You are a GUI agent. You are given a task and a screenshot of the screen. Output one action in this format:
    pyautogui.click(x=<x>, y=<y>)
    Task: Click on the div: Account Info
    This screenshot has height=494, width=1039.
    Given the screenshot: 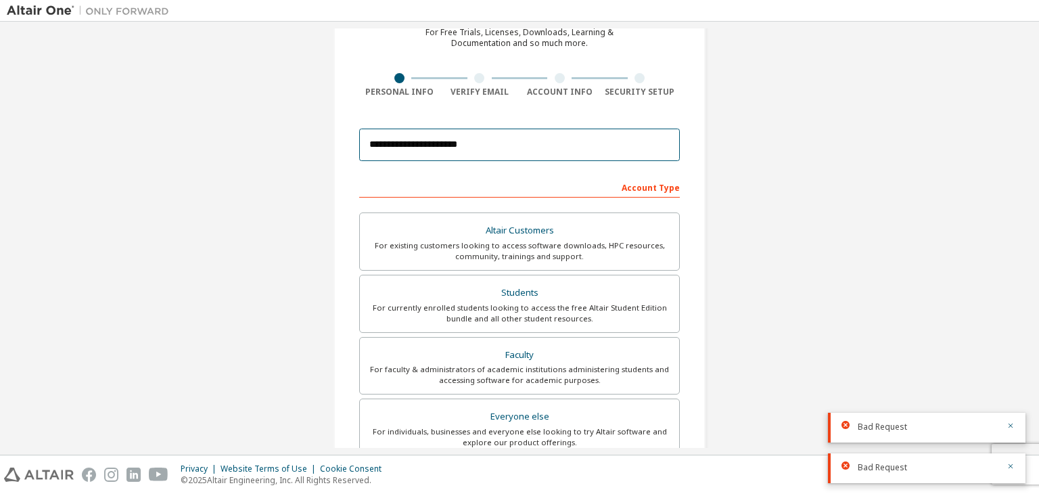 What is the action you would take?
    pyautogui.click(x=560, y=92)
    